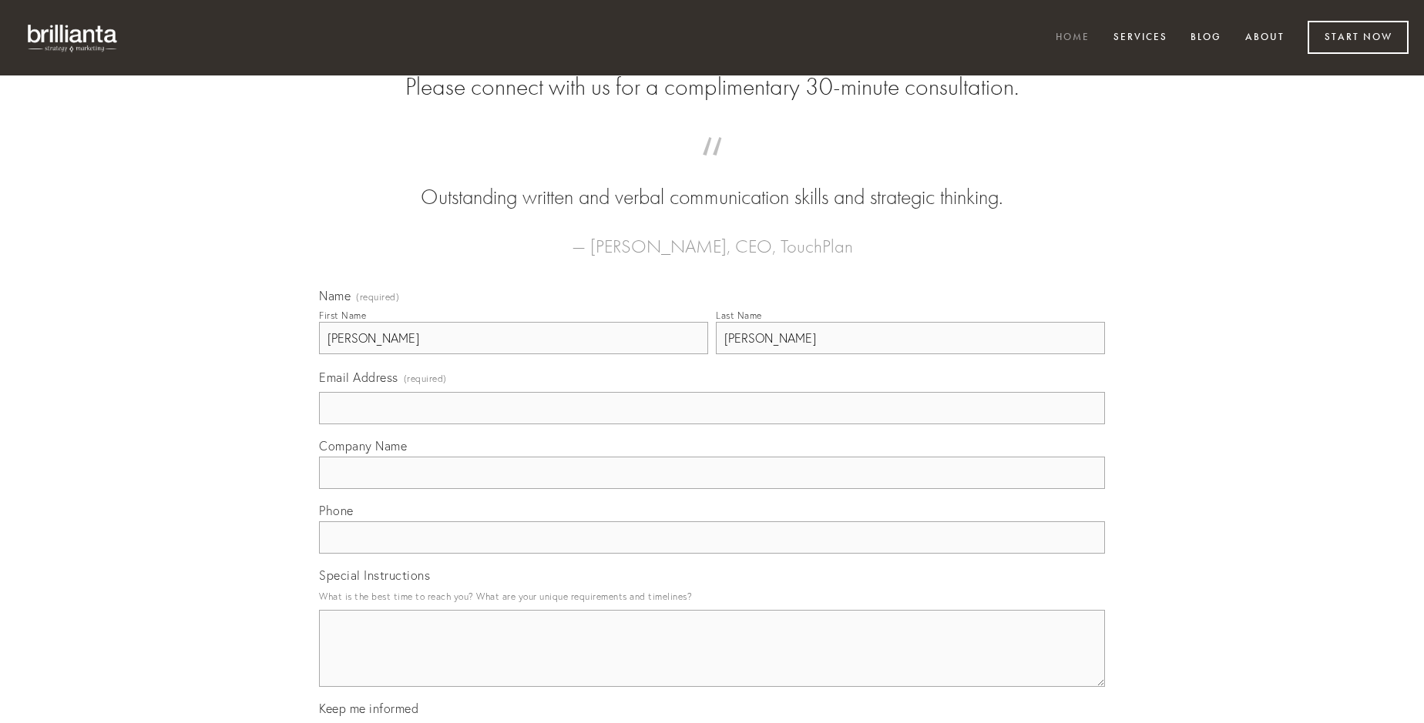 Image resolution: width=1424 pixels, height=723 pixels. I want to click on div: First Name, so click(342, 315).